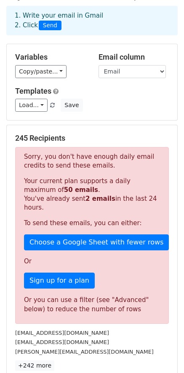 The width and height of the screenshot is (184, 373). What do you see at coordinates (92, 261) in the screenshot?
I see `p: Or` at bounding box center [92, 261].